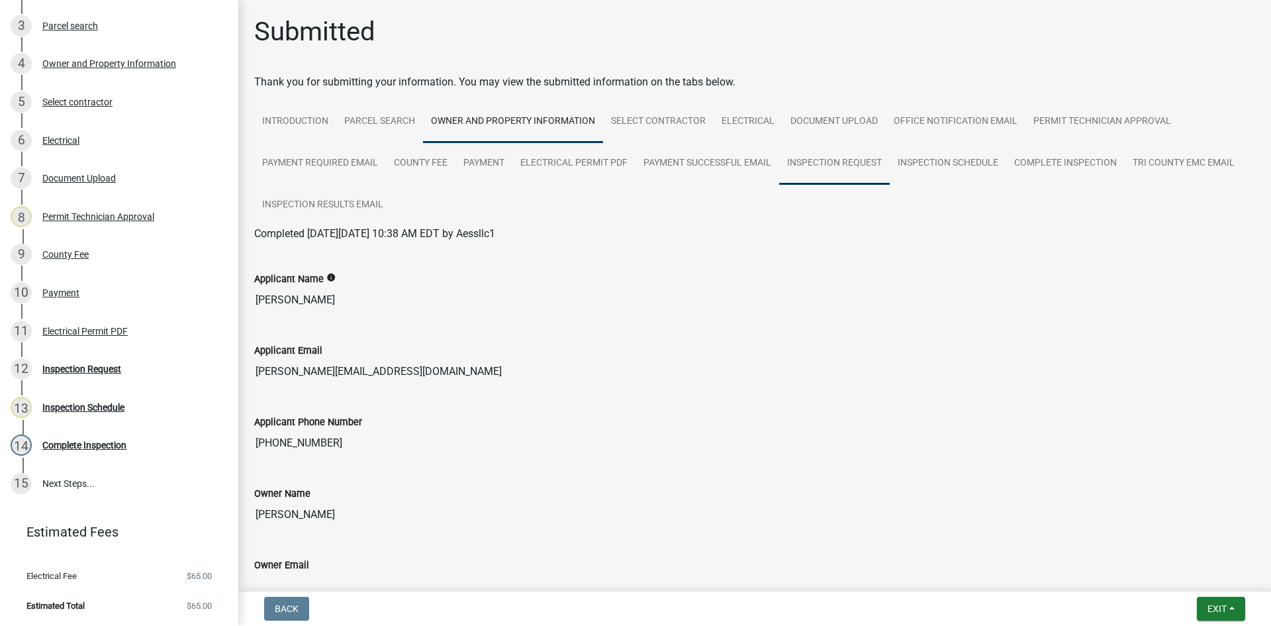 This screenshot has width=1271, height=626. Describe the element at coordinates (61, 293) in the screenshot. I see `div: Payment` at that location.